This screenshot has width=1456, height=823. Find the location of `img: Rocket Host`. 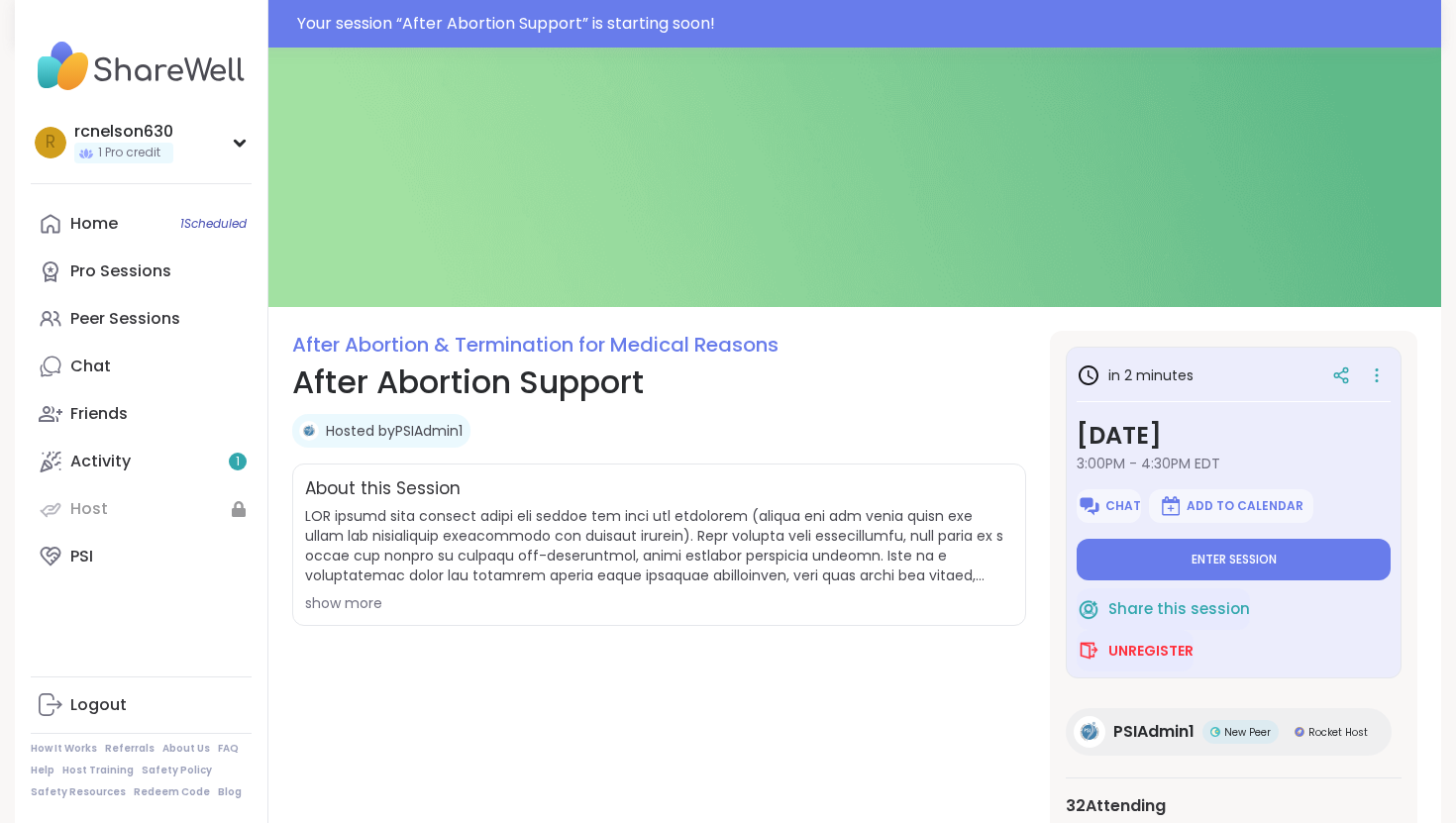

img: Rocket Host is located at coordinates (1300, 732).